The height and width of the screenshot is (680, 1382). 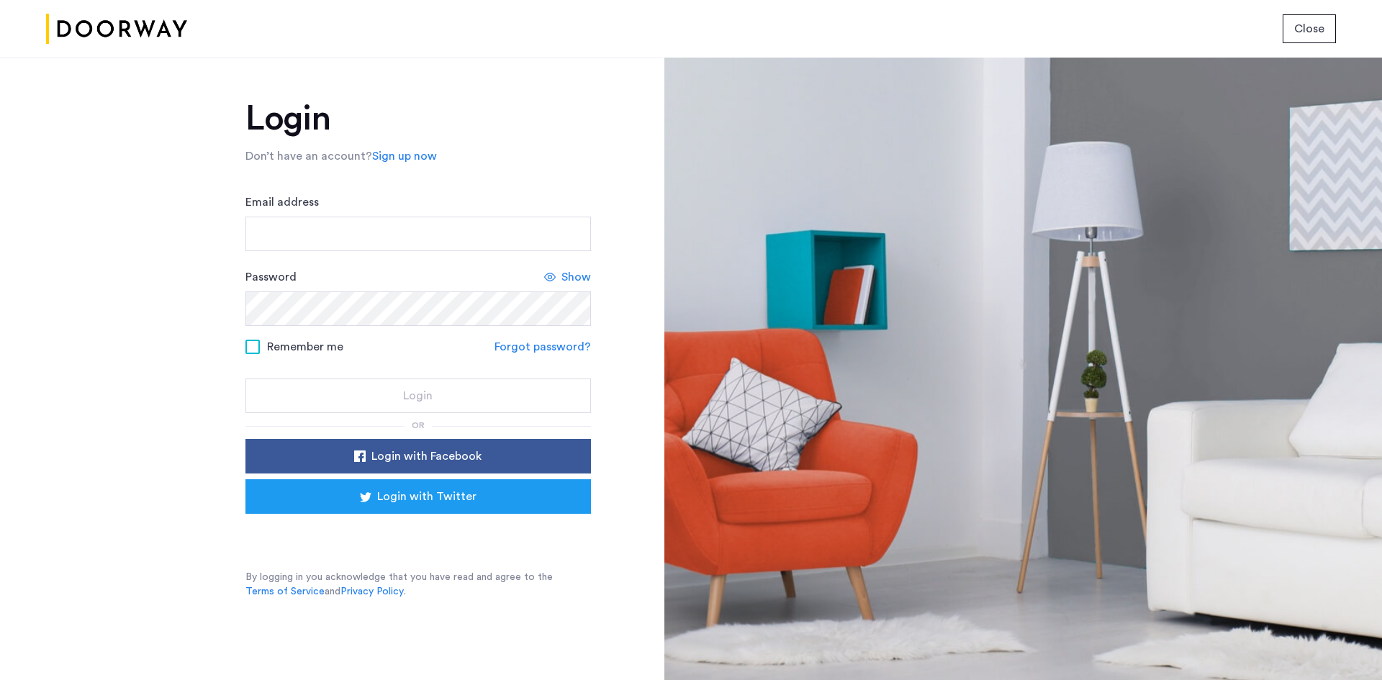 What do you see at coordinates (418, 119) in the screenshot?
I see `h1: Login` at bounding box center [418, 119].